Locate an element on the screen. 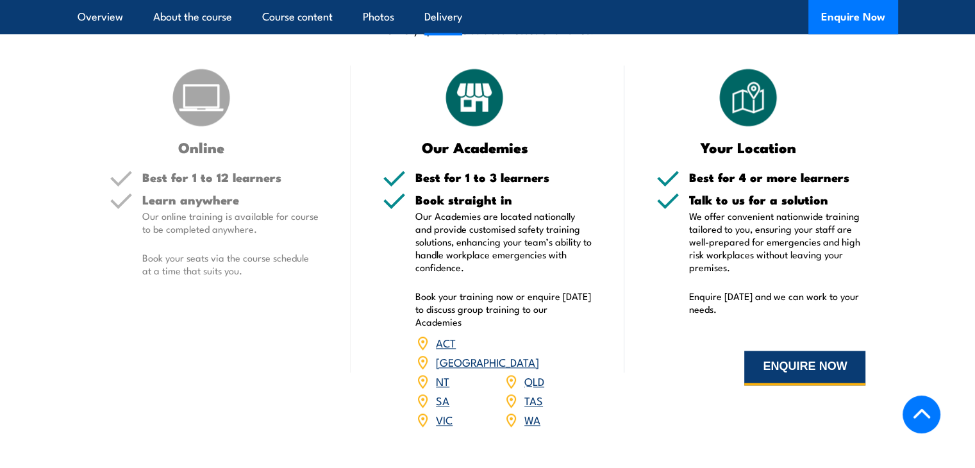 The height and width of the screenshot is (468, 975). a: ACT is located at coordinates (445, 342).